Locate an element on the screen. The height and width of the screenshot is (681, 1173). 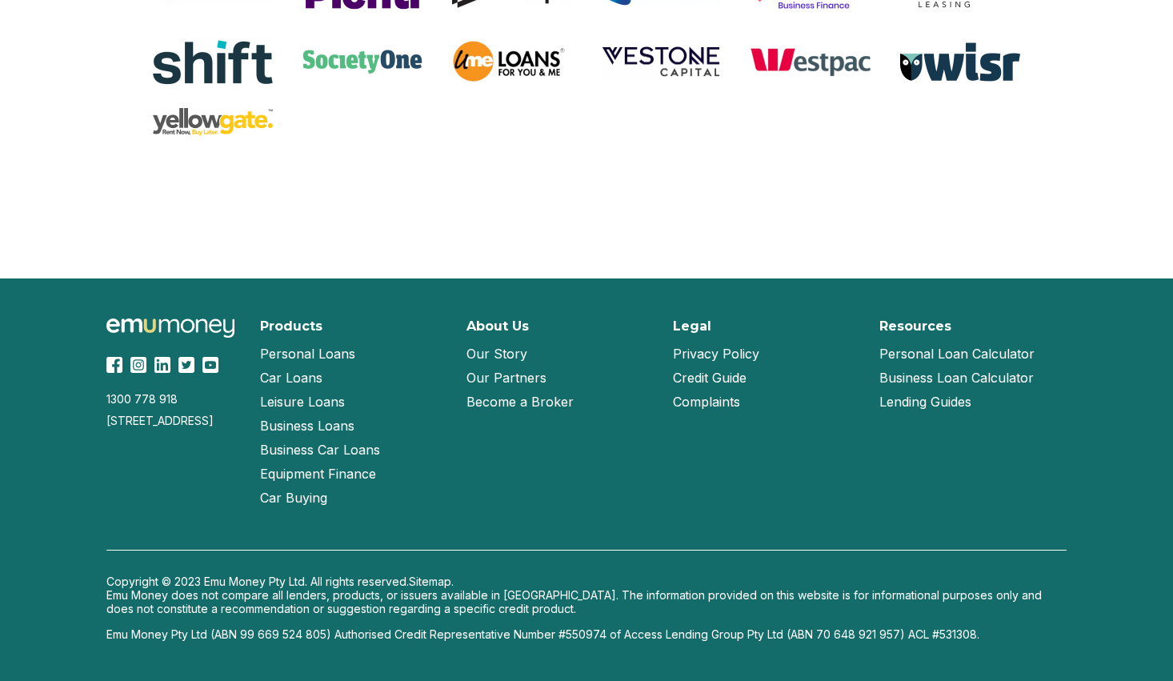
p: Emu Money Pty Ltd (ABN 99 669 524 805) Authorised Credit Representative Number #550974 of Access ... is located at coordinates (586, 634).